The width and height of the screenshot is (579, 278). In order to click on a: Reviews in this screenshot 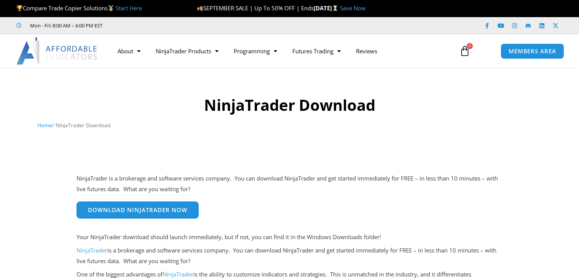, I will do `click(367, 51)`.